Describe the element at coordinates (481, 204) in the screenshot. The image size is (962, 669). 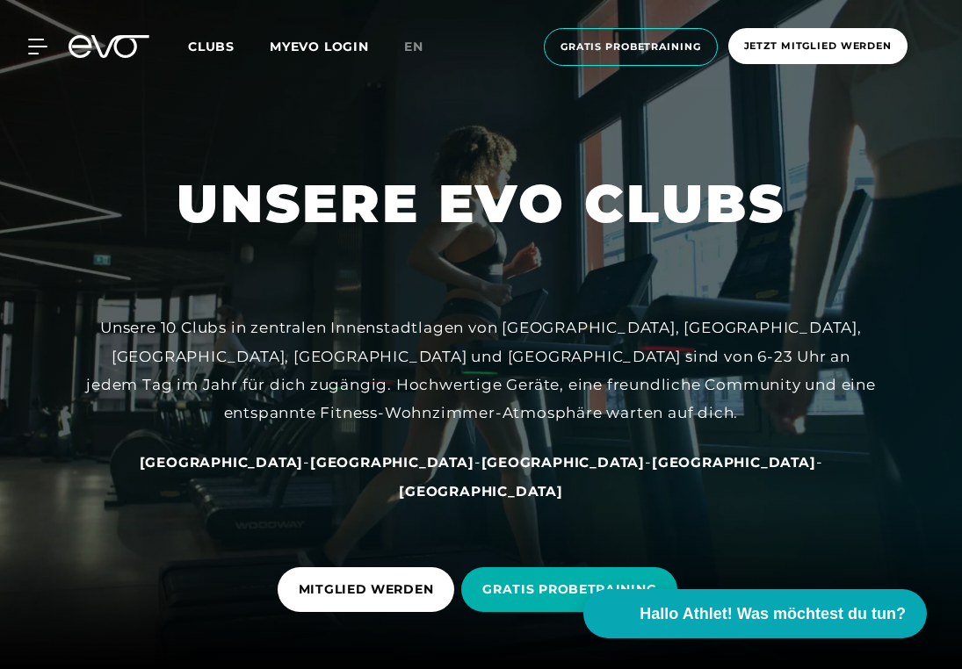
I see `h1: UNSERE EVO CLUBS` at that location.